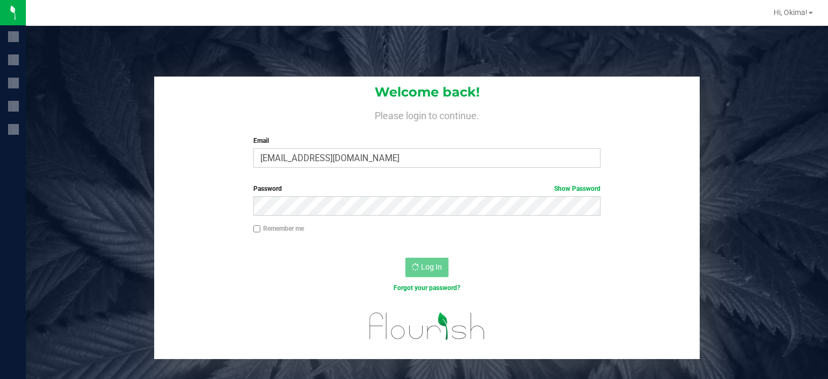  I want to click on img: flourish_logo.svg, so click(427, 326).